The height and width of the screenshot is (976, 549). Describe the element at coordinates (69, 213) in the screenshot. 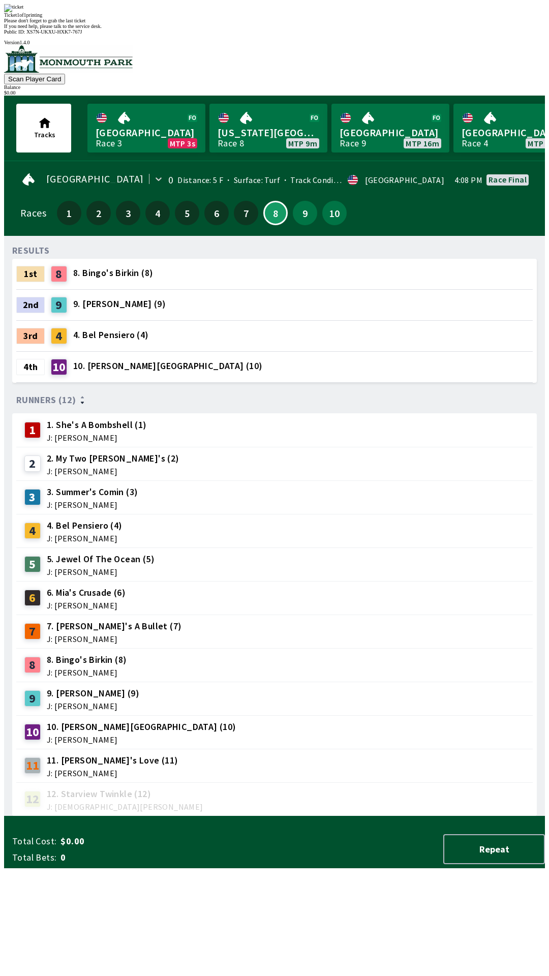

I see `button: 1` at that location.